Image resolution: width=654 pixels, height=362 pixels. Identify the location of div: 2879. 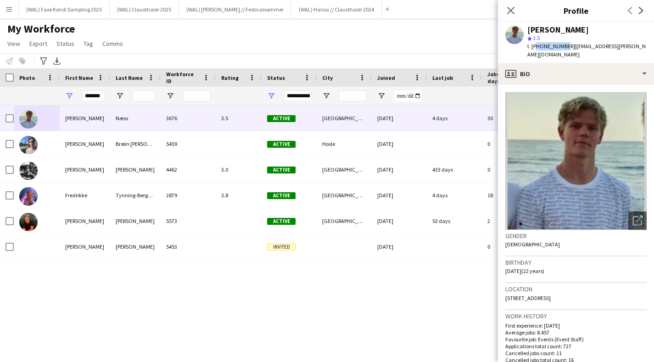
(188, 195).